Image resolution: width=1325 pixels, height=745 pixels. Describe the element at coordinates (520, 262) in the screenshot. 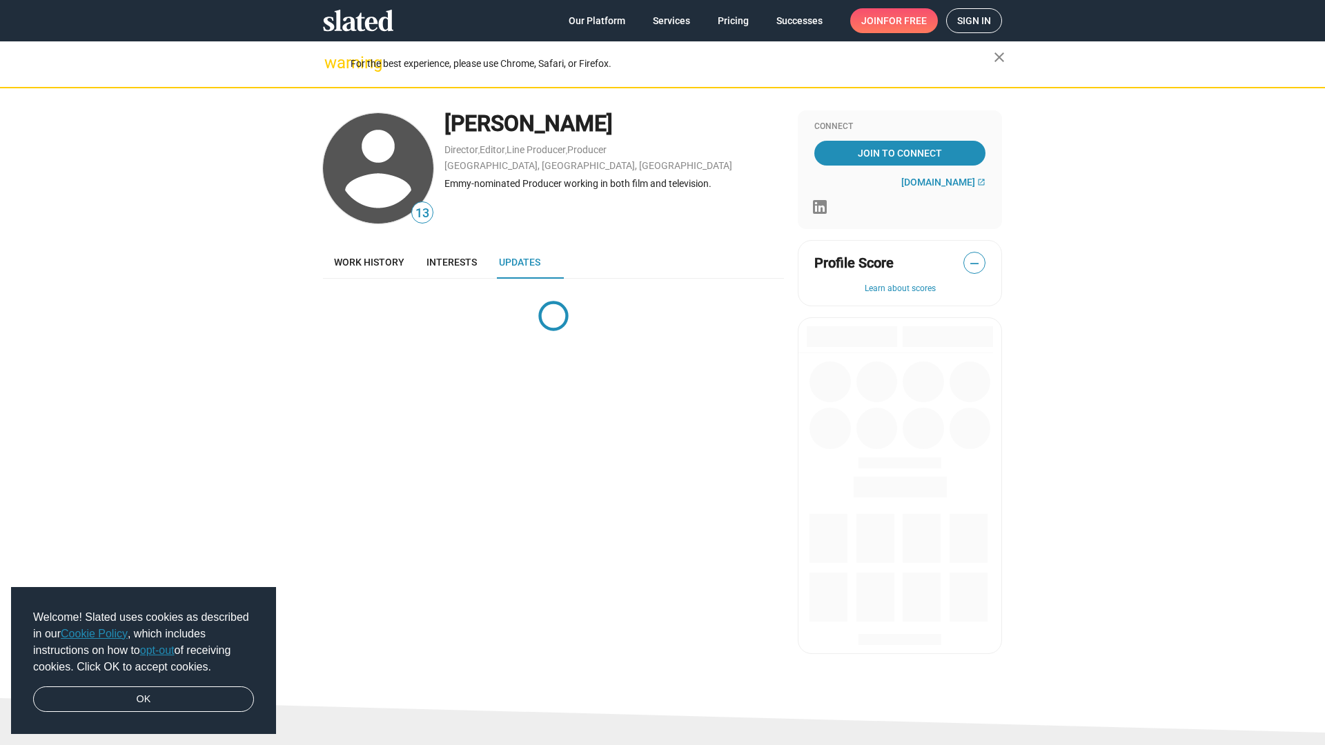

I see `span: Updates` at that location.